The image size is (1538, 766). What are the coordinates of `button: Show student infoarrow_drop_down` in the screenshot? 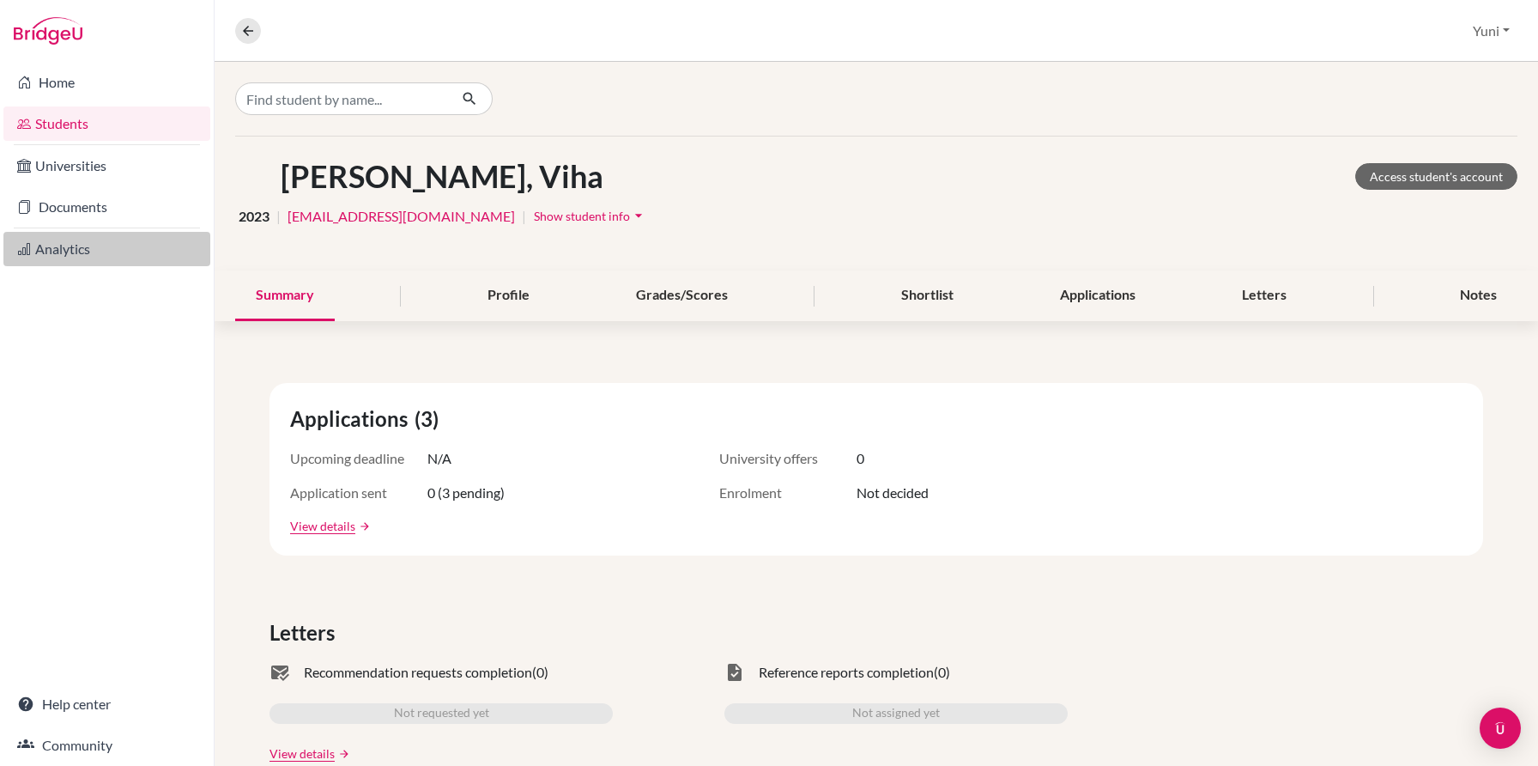 It's located at (591, 215).